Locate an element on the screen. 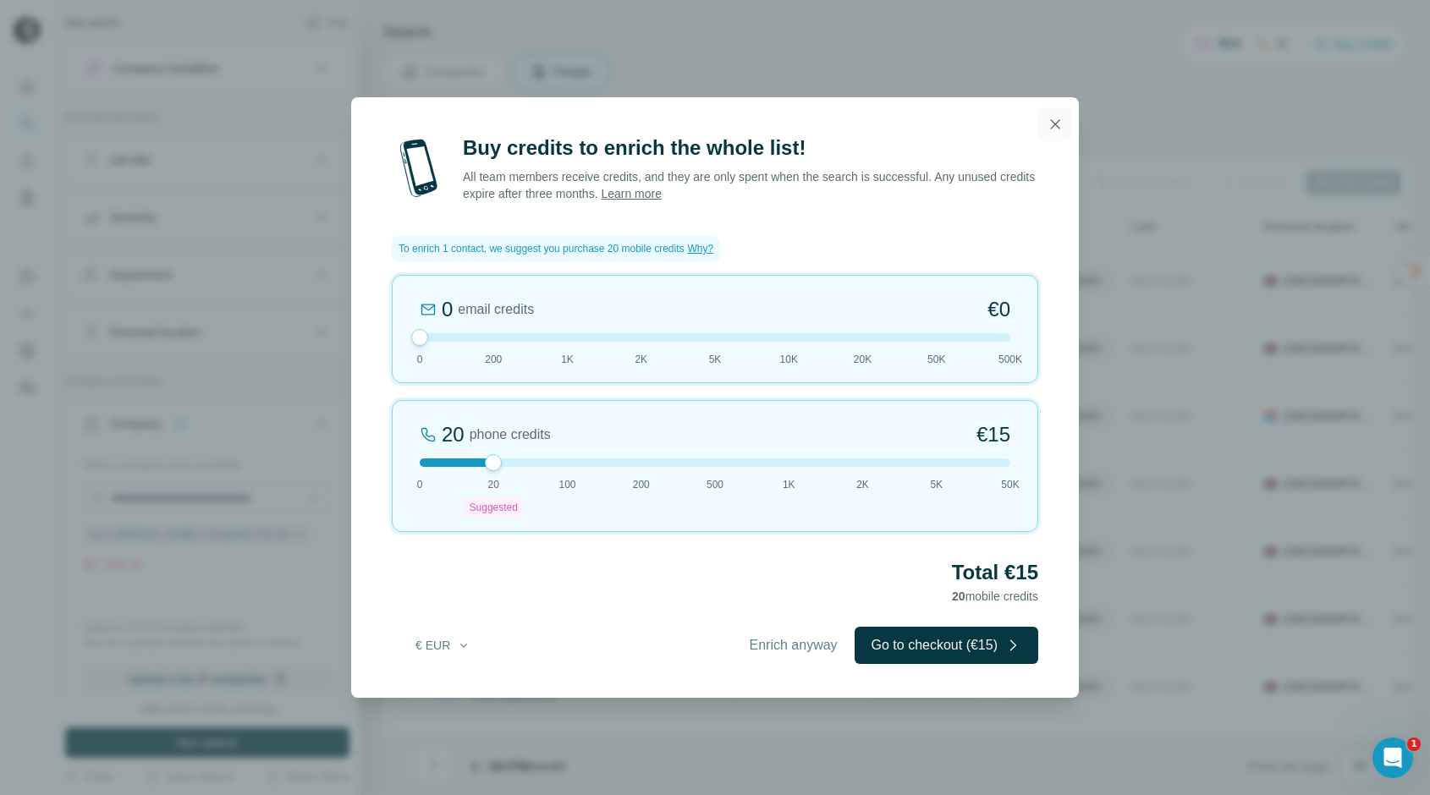 Image resolution: width=1430 pixels, height=795 pixels. span: Enrich anyway is located at coordinates (794, 646).